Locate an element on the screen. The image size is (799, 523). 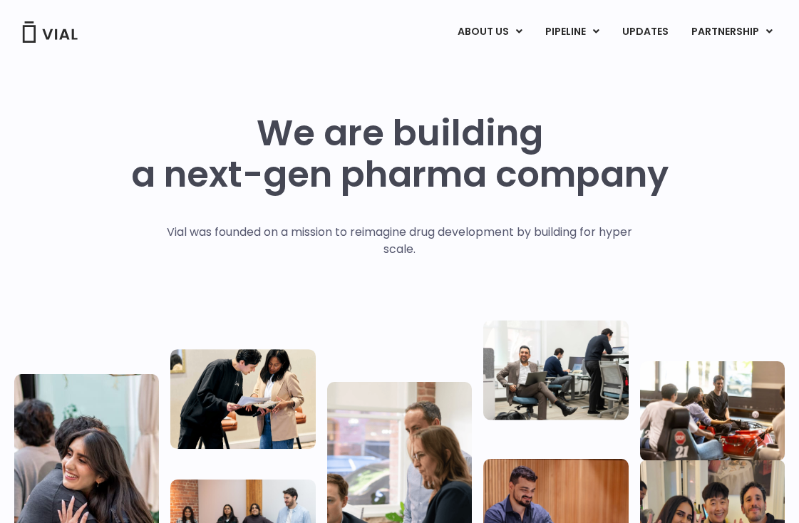
img: Two people looking at a paper talking. is located at coordinates (242, 399).